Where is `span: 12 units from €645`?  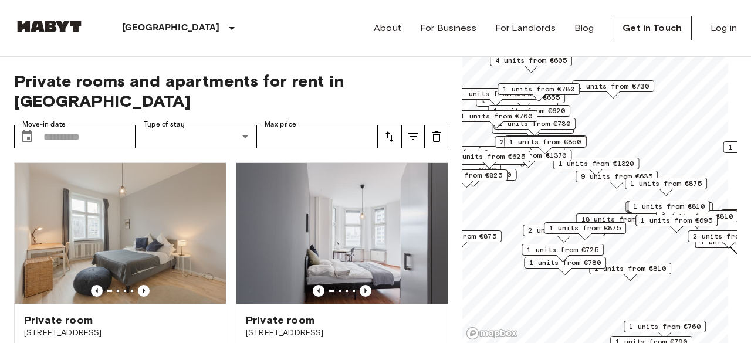 span: 12 units from €645 is located at coordinates (522, 153).